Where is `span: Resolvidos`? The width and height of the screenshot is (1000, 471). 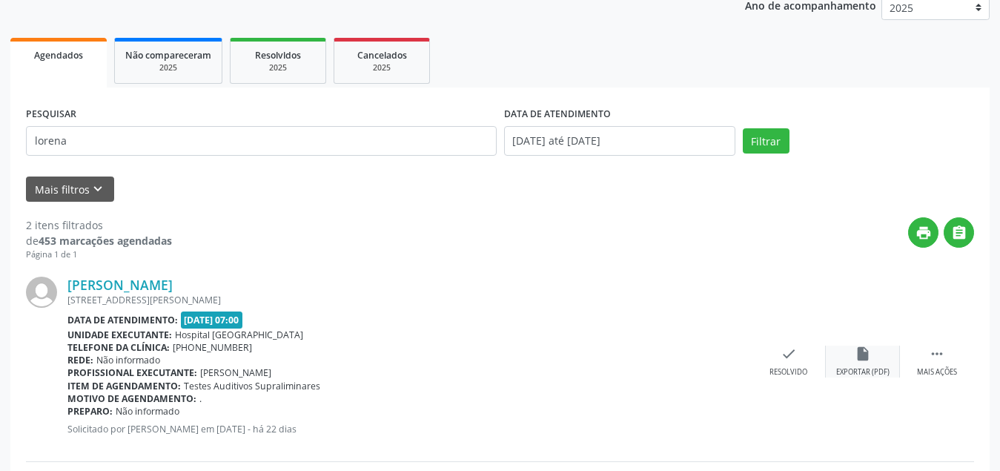 span: Resolvidos is located at coordinates (278, 55).